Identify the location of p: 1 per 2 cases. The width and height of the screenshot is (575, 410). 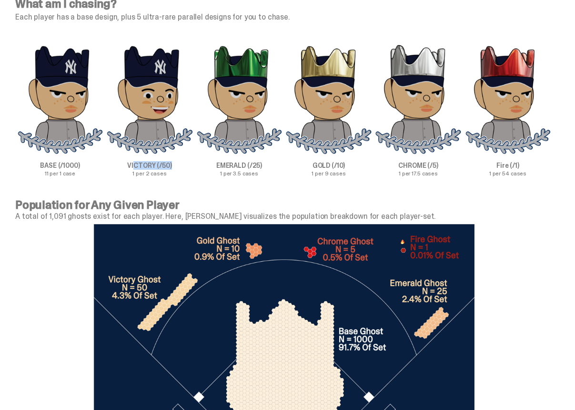
(150, 173).